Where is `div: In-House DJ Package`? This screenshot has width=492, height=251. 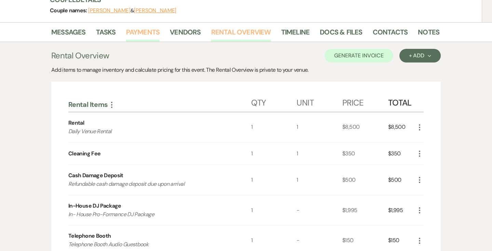 div: In-House DJ Package is located at coordinates (95, 206).